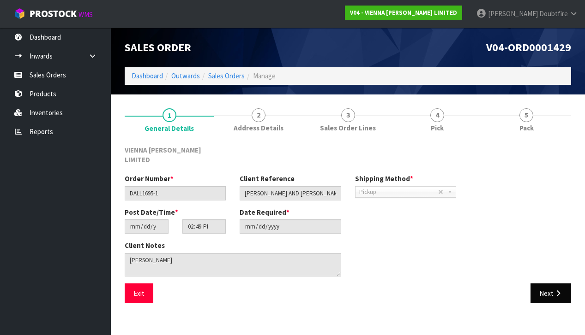 The image size is (585, 335). I want to click on span: 3, so click(348, 115).